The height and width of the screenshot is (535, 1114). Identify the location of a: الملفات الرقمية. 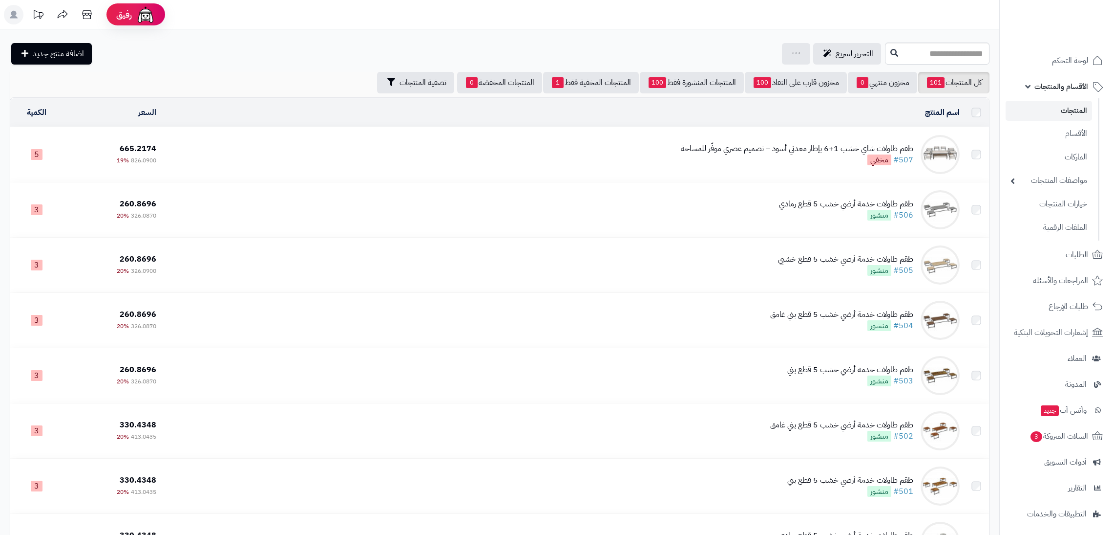
(1049, 227).